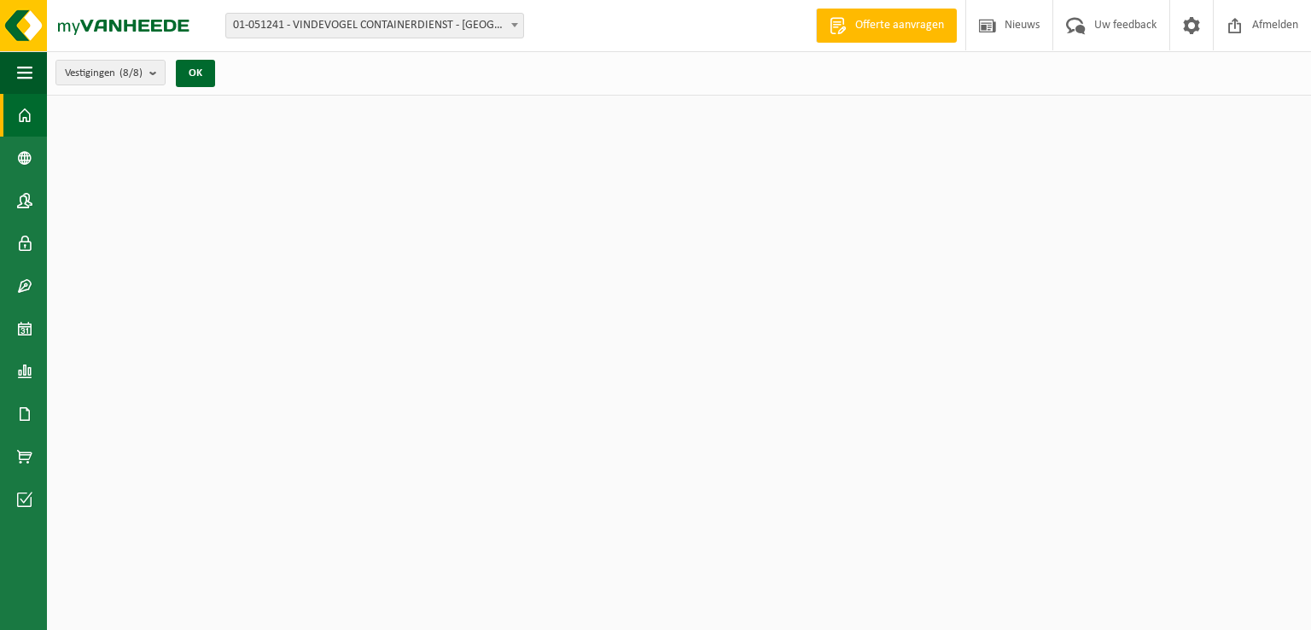 The width and height of the screenshot is (1311, 630). I want to click on a: Offerte aanvragen, so click(886, 26).